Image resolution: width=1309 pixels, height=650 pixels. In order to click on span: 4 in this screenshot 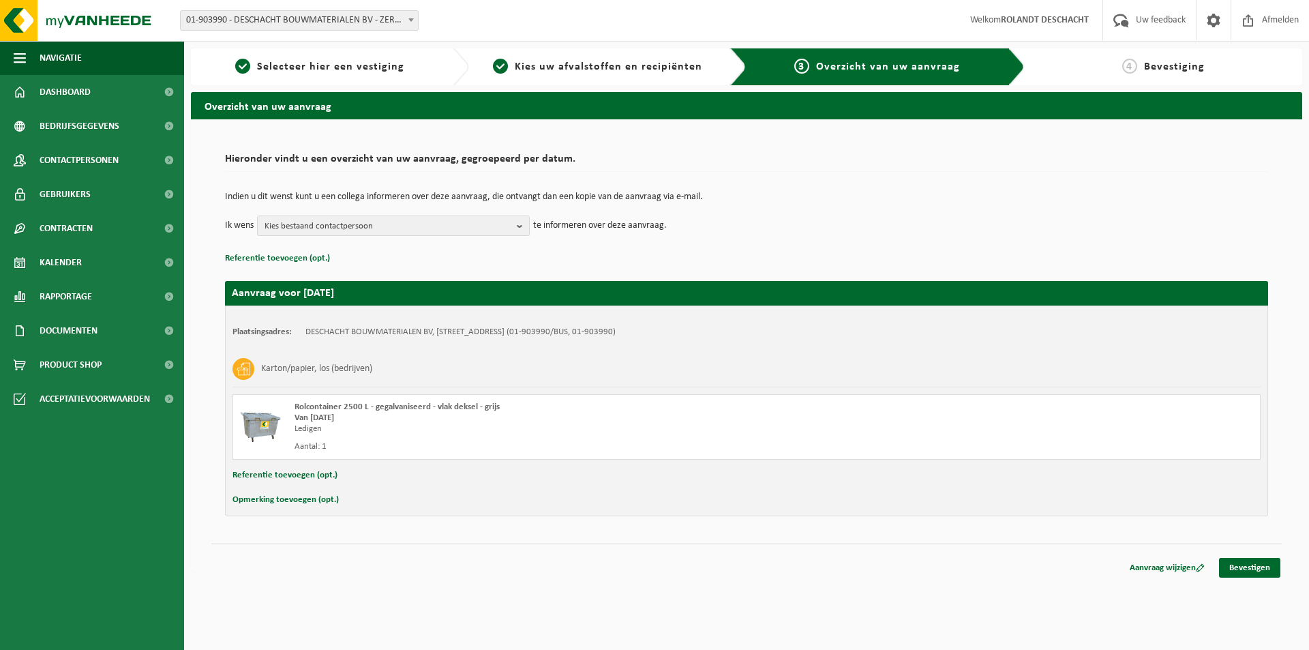, I will do `click(1129, 66)`.